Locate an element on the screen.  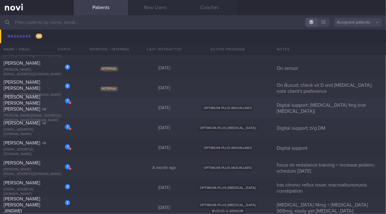
span: BUZUD-2-SENSOR is located at coordinates (228, 211).